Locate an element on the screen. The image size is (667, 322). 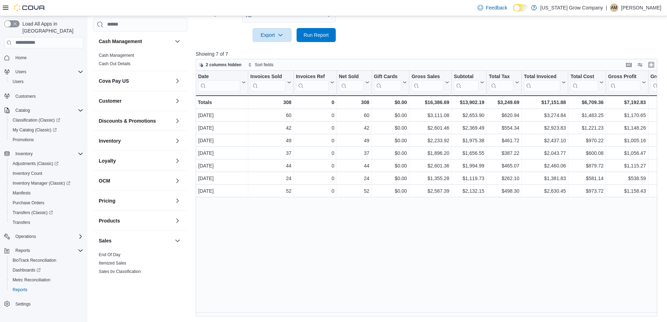
a: Adjustments (Classic) is located at coordinates (47, 164).